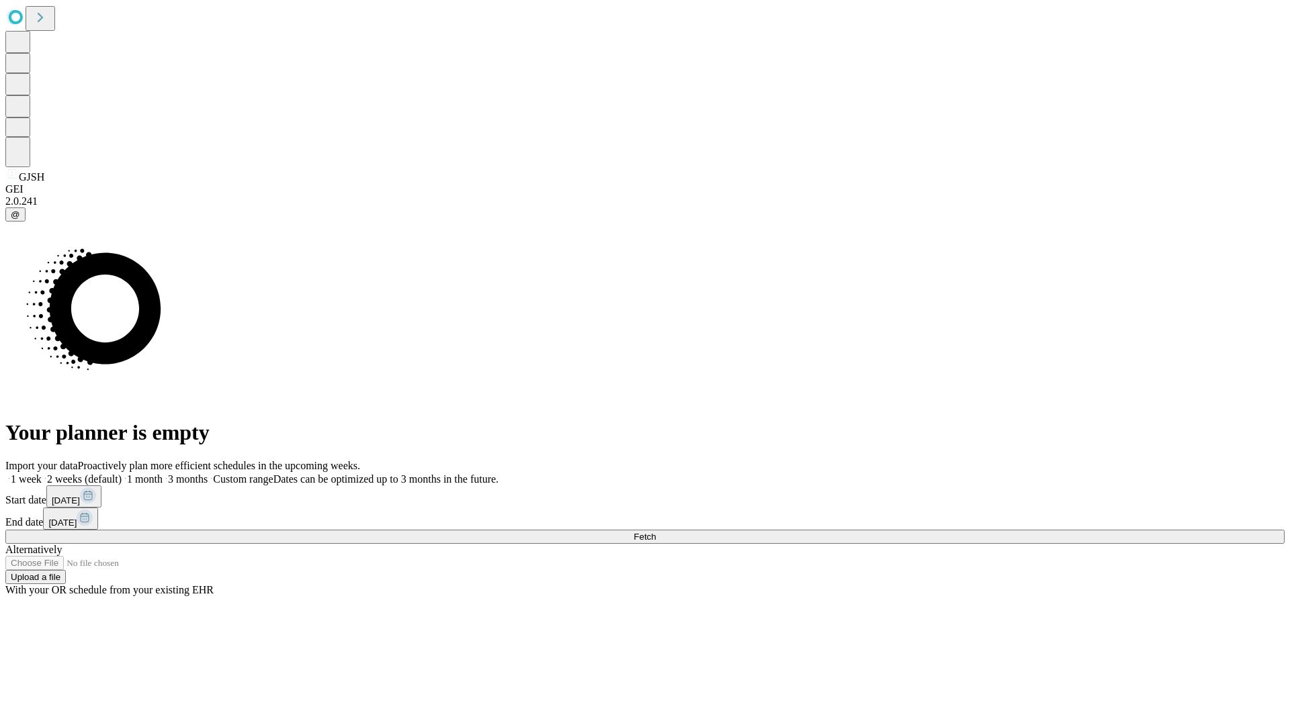  I want to click on span: Dates can be optimized up to 3 months in the future., so click(386, 479).